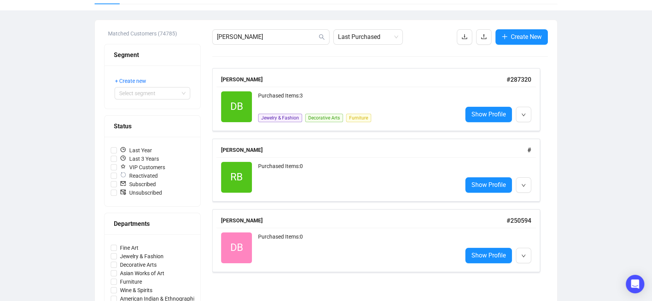 This screenshot has height=301, width=652. What do you see at coordinates (357, 99) in the screenshot?
I see `div: Purchased Items: 3` at bounding box center [357, 99].